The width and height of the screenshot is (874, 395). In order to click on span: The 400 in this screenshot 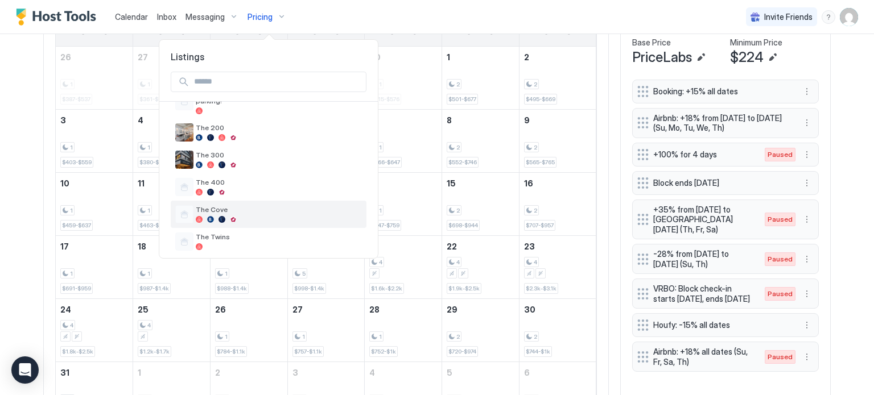, I will do `click(279, 182)`.